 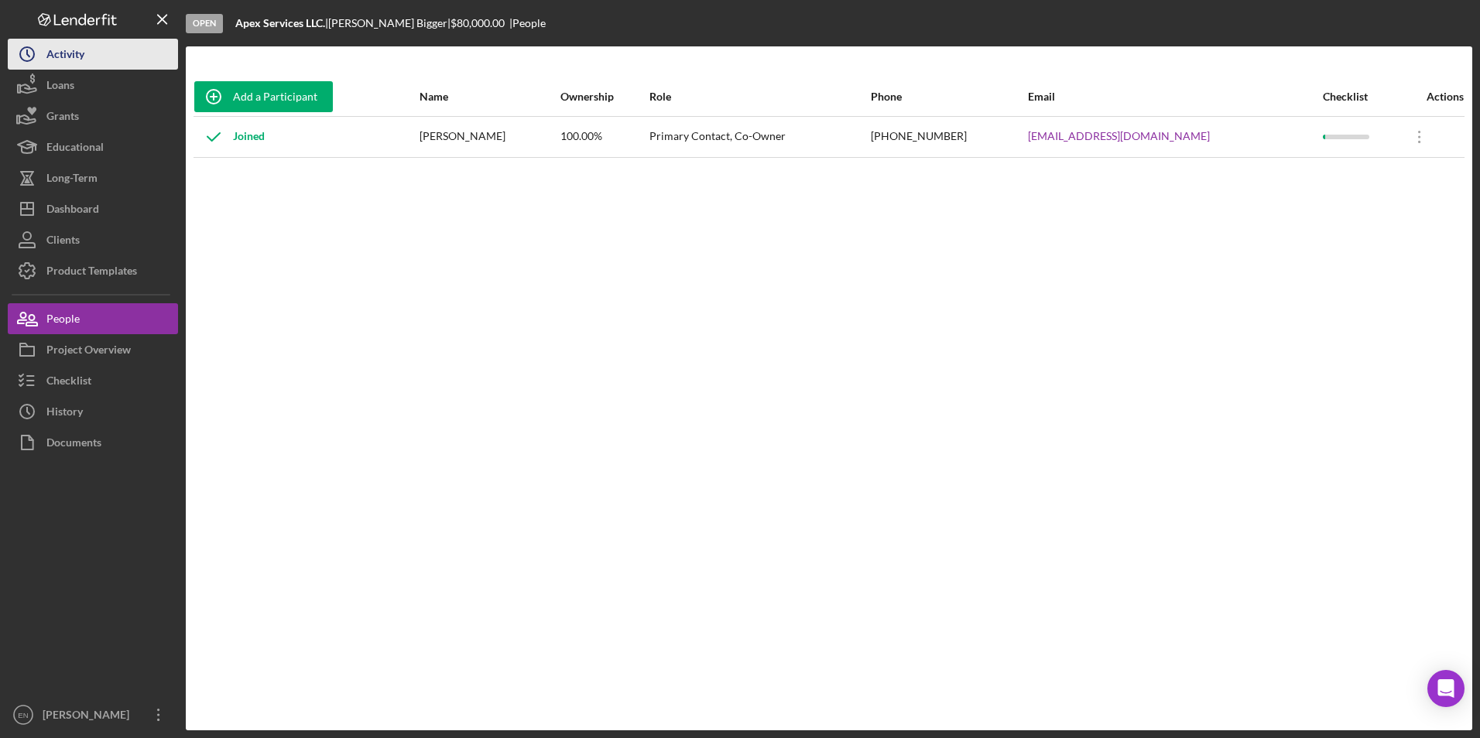 What do you see at coordinates (93, 147) in the screenshot?
I see `button: Educational` at bounding box center [93, 147].